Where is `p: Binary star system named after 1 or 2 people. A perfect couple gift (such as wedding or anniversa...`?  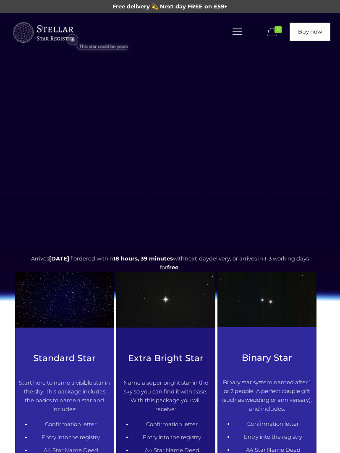 p: Binary star system named after 1 or 2 people. A perfect couple gift (such as wedding or anniversa... is located at coordinates (266, 396).